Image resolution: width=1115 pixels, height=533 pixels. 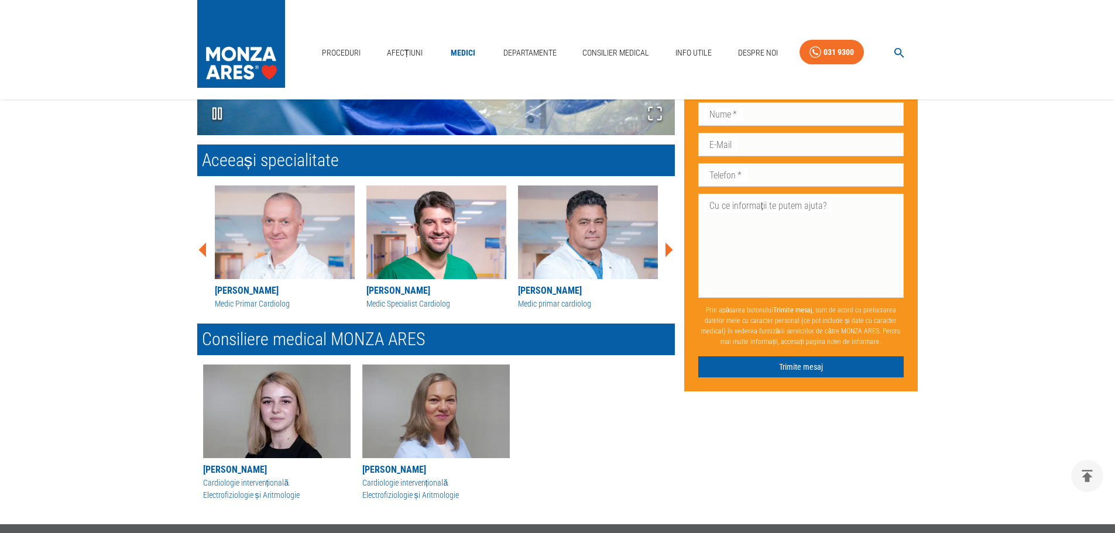 What do you see at coordinates (801, 366) in the screenshot?
I see `button: Trimite mesaj` at bounding box center [801, 366].